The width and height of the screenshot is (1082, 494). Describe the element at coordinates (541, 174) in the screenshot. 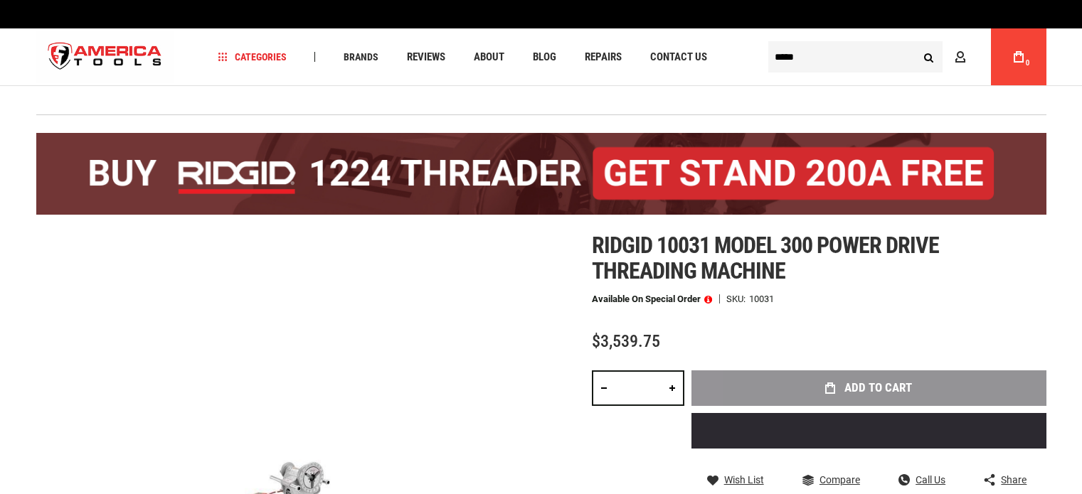

I see `img: BOGO: Buy the RIDGID® 1224 Threader (26092), get the 92467 200A Stand FREE!` at that location.